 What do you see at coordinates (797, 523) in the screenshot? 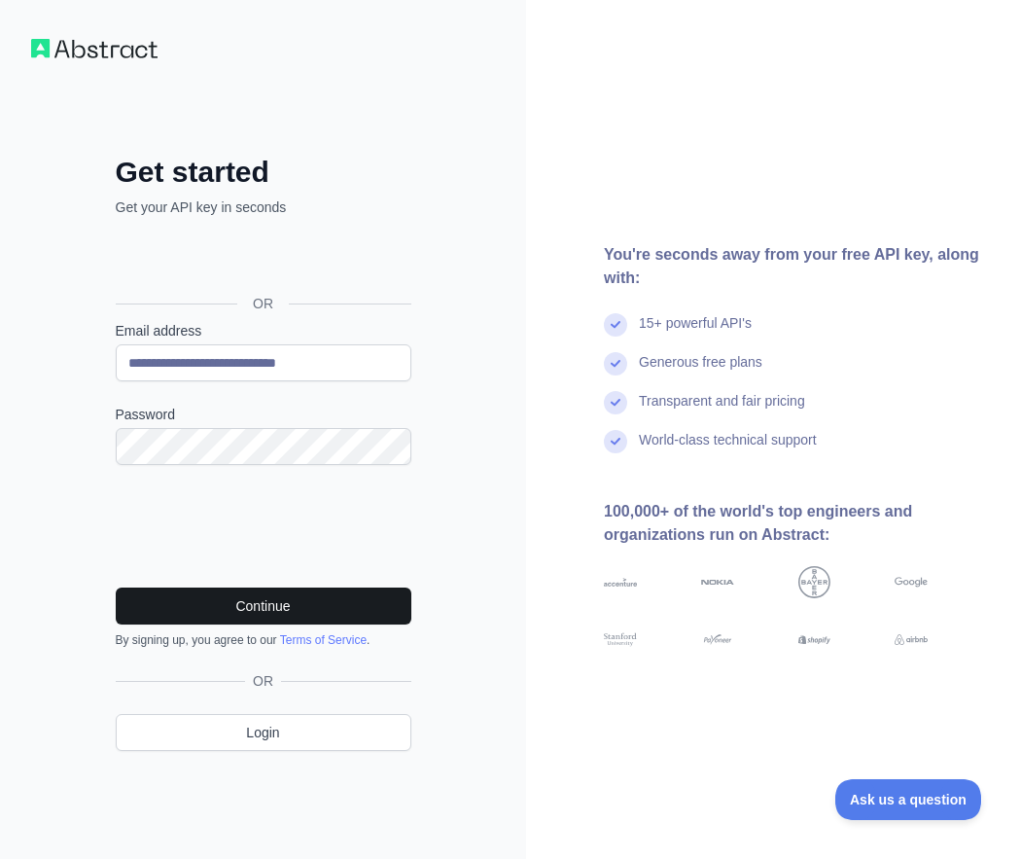
I see `div: 100,000+ of the world's top engineers and organizations run on Abstract:` at bounding box center [797, 523].